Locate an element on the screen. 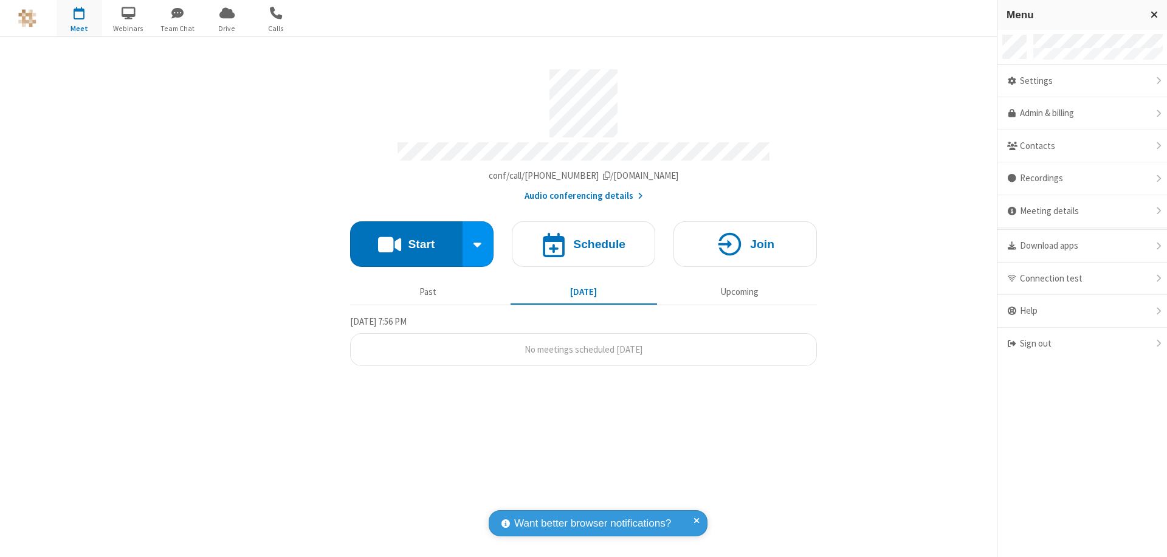  a: Admin & billing is located at coordinates (1082, 114).